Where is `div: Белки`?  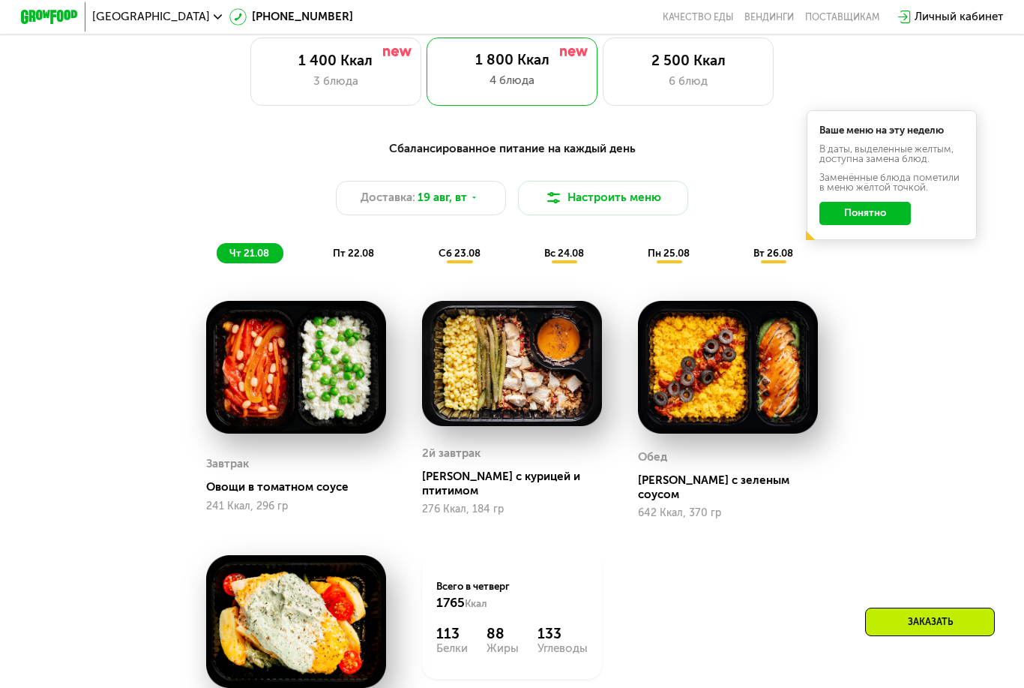 div: Белки is located at coordinates (452, 648).